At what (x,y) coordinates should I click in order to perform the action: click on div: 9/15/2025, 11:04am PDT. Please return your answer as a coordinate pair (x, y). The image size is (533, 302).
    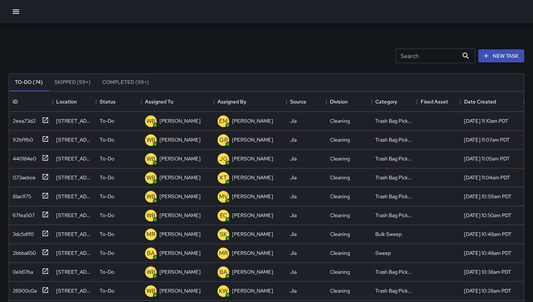
    Looking at the image, I should click on (487, 177).